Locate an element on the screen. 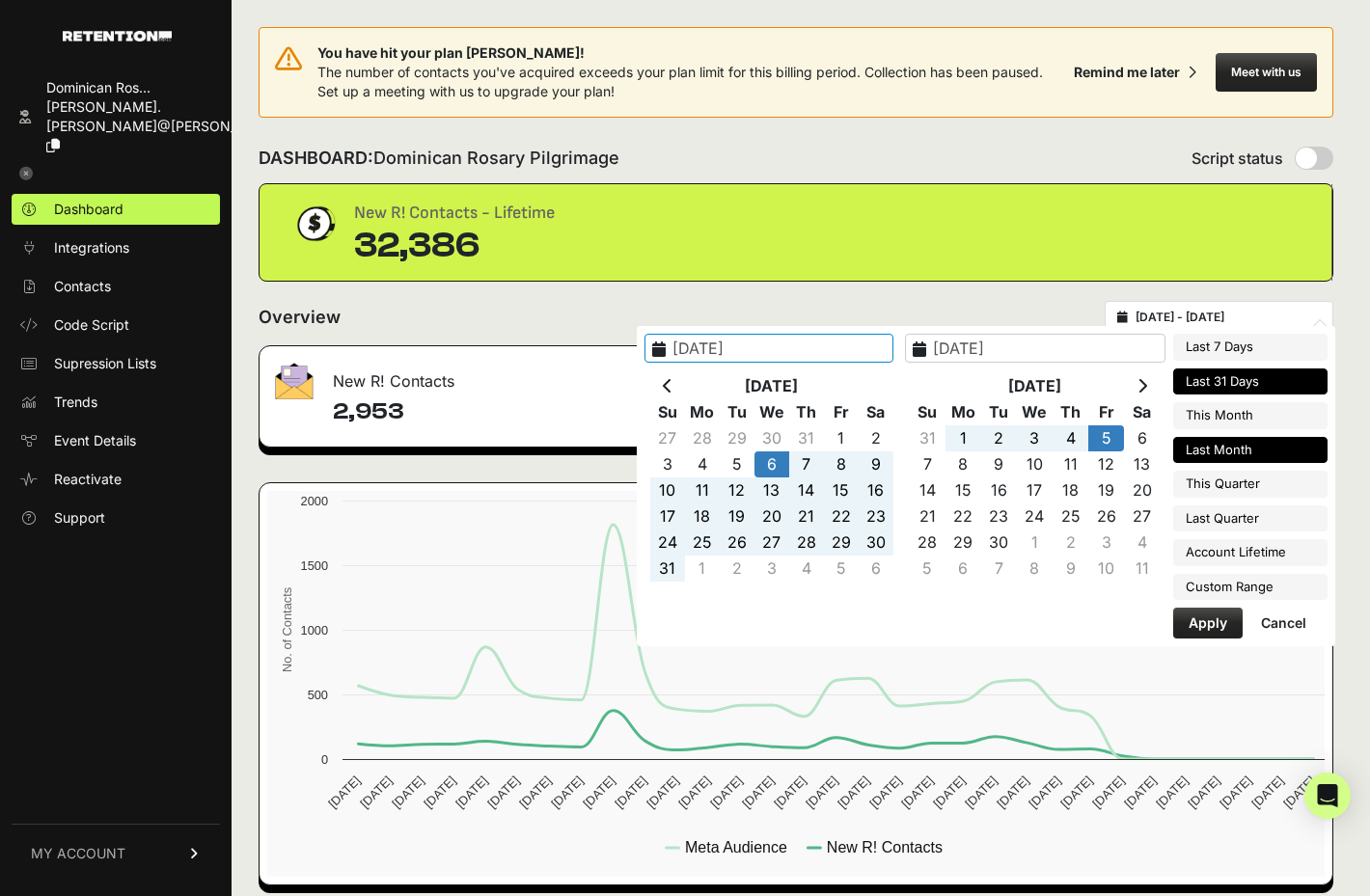 This screenshot has height=896, width=1370. img: fa-envelope-19ae18322b30453b285274b1b8af3d052b27d846a4fbe8435d1a52b978f639a2.png is located at coordinates (294, 381).